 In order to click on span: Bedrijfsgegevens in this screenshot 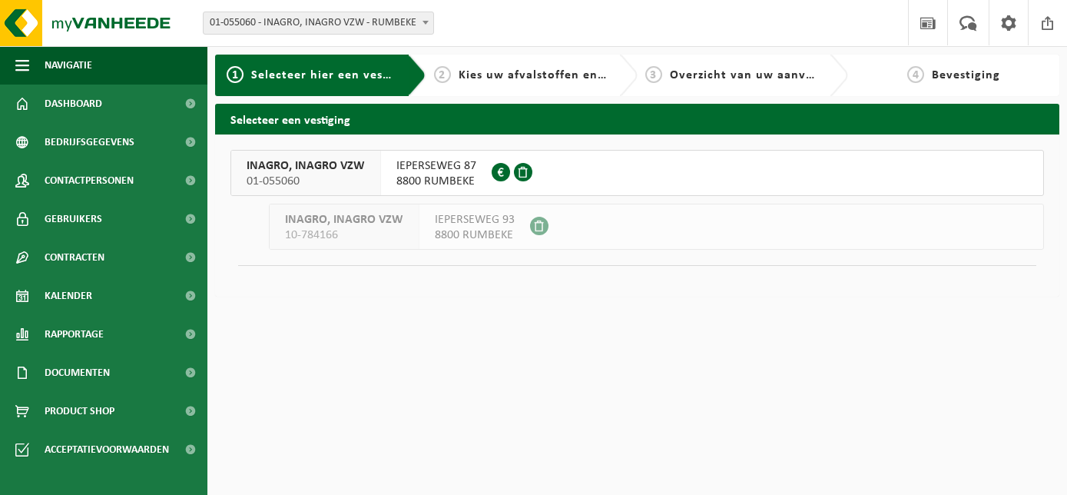, I will do `click(89, 142)`.